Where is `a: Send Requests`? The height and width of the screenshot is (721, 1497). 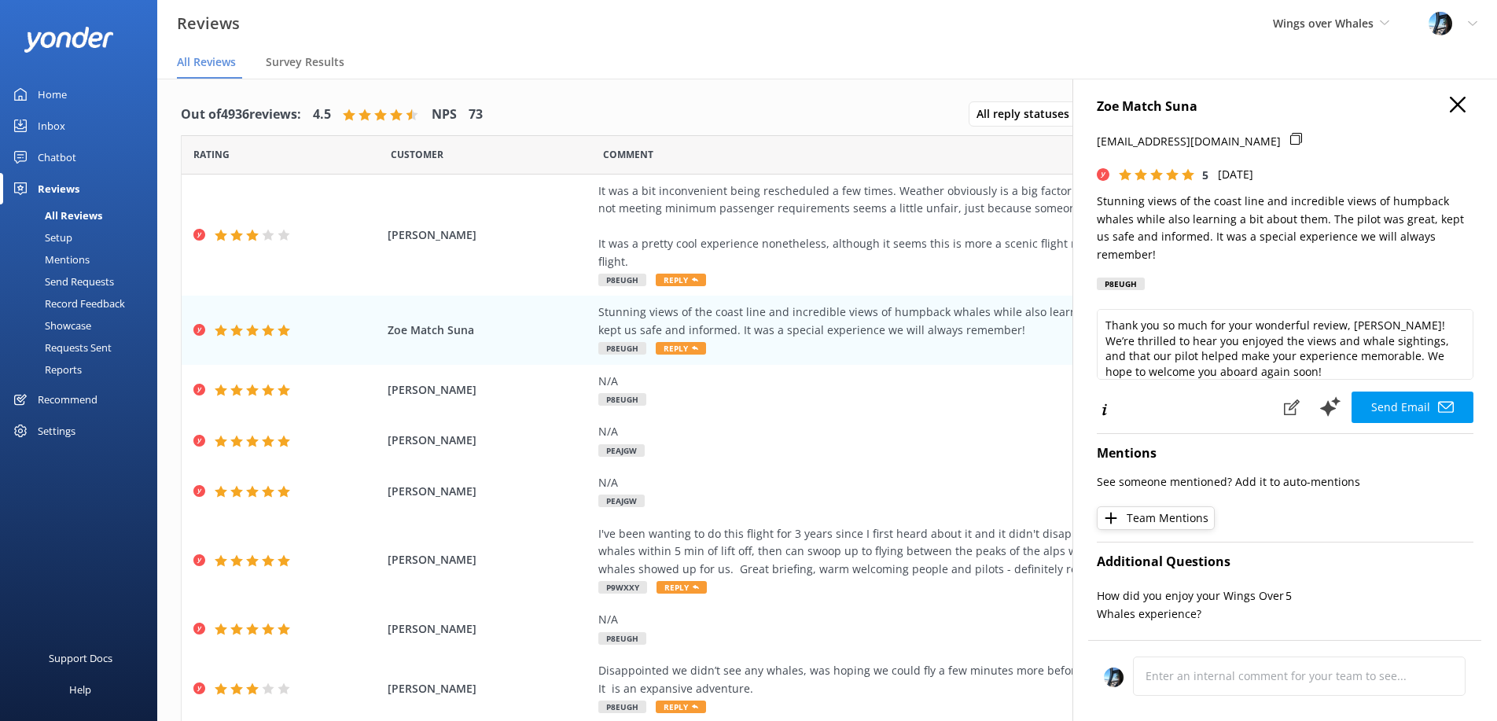
a: Send Requests is located at coordinates (83, 281).